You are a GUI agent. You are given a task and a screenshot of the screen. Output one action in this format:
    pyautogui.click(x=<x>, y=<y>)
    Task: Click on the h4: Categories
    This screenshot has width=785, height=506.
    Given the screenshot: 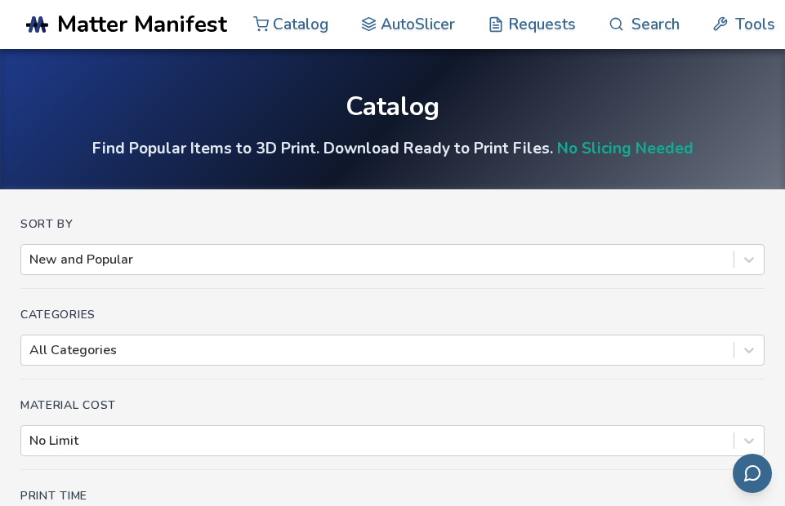 What is the action you would take?
    pyautogui.click(x=392, y=315)
    